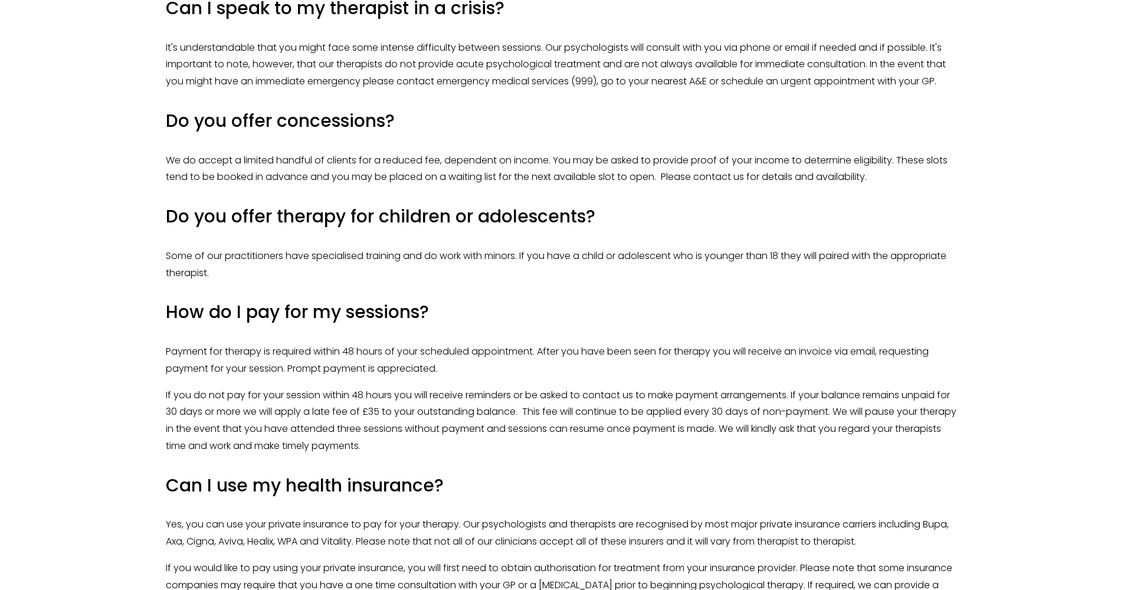 This screenshot has width=1124, height=590. I want to click on p: If you do not pay for your session within 48 hours you will receive reminders or be asked to cont..., so click(562, 421).